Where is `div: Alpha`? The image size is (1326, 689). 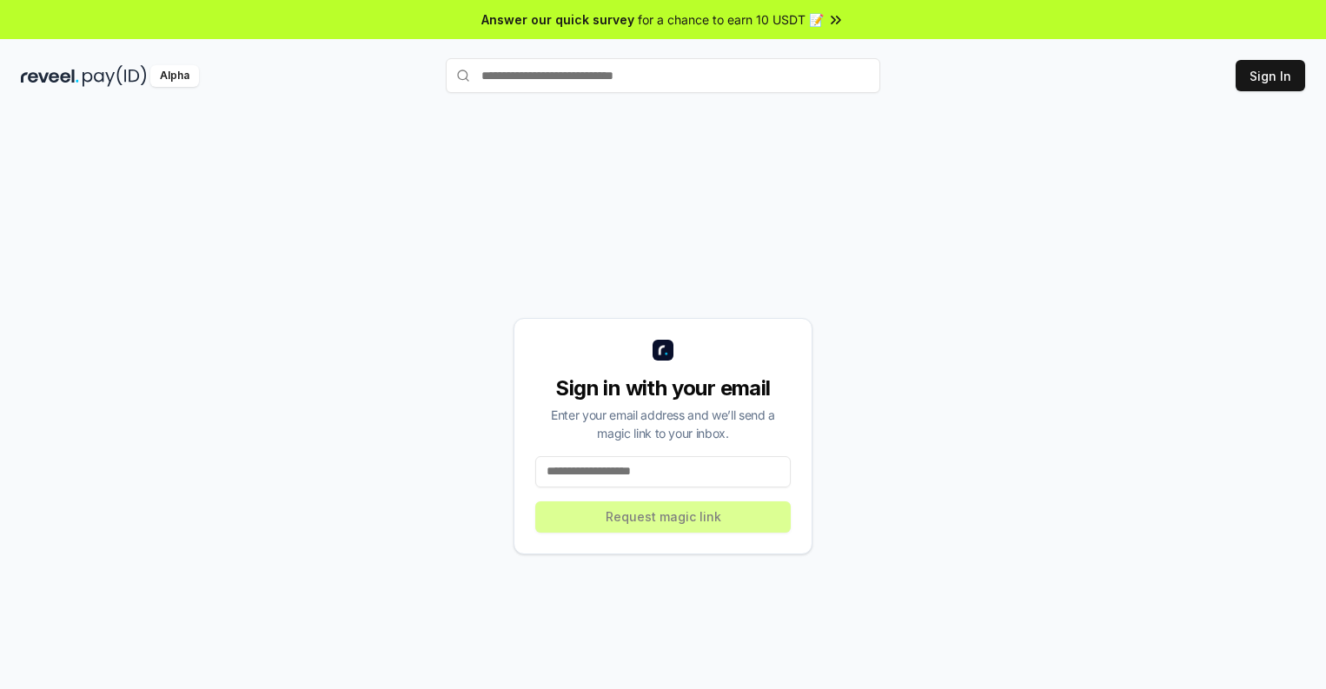
div: Alpha is located at coordinates (175, 76).